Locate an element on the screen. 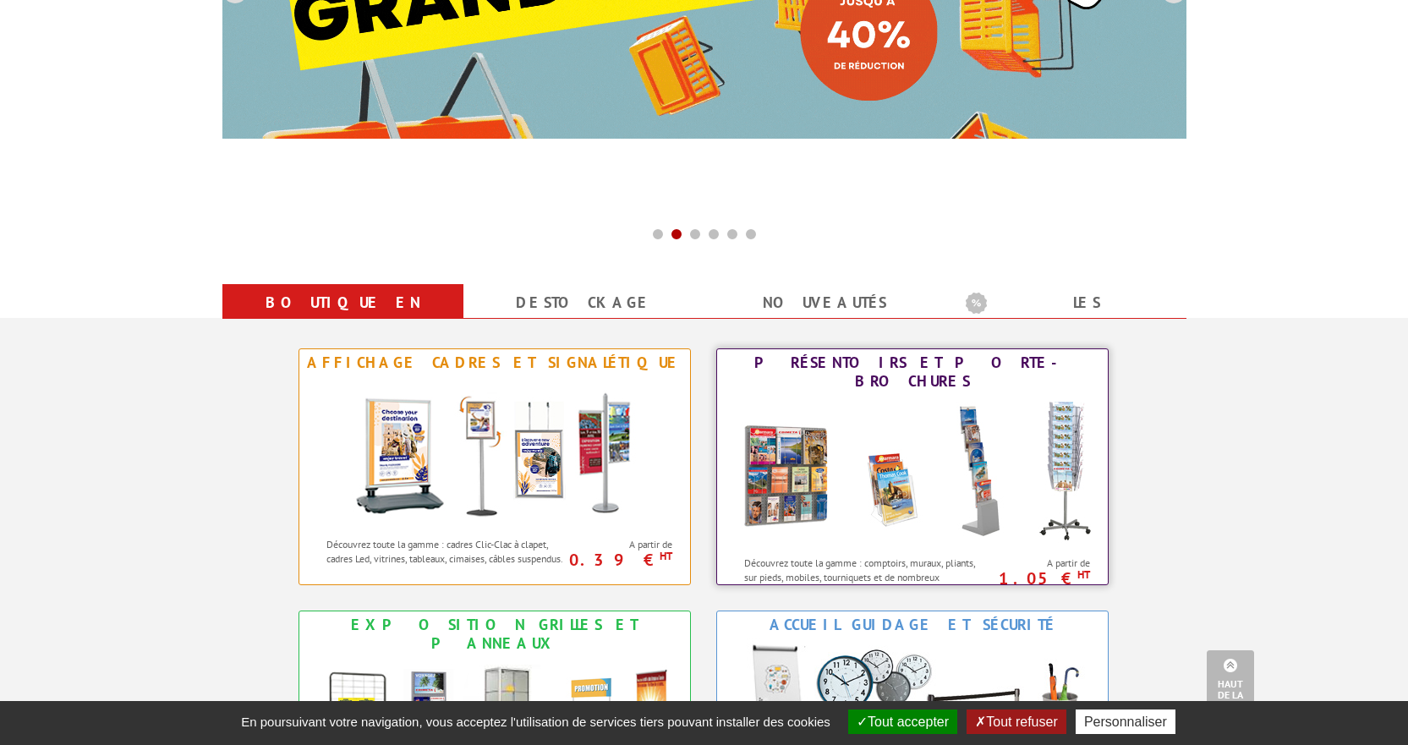 The width and height of the screenshot is (1408, 745). button: Personnaliser (fenêtre modale) is located at coordinates (1126, 721).